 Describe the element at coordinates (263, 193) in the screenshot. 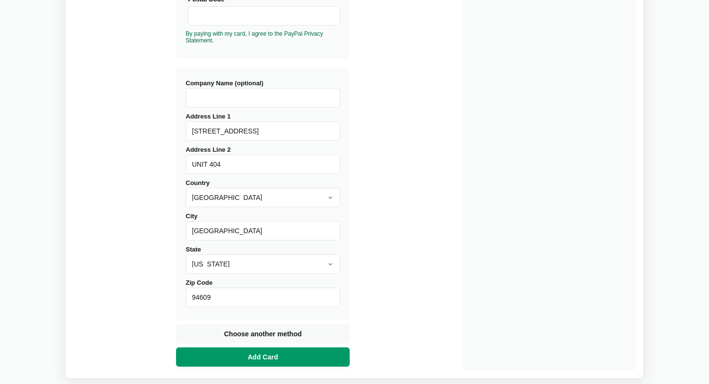

I see `label: Country` at that location.